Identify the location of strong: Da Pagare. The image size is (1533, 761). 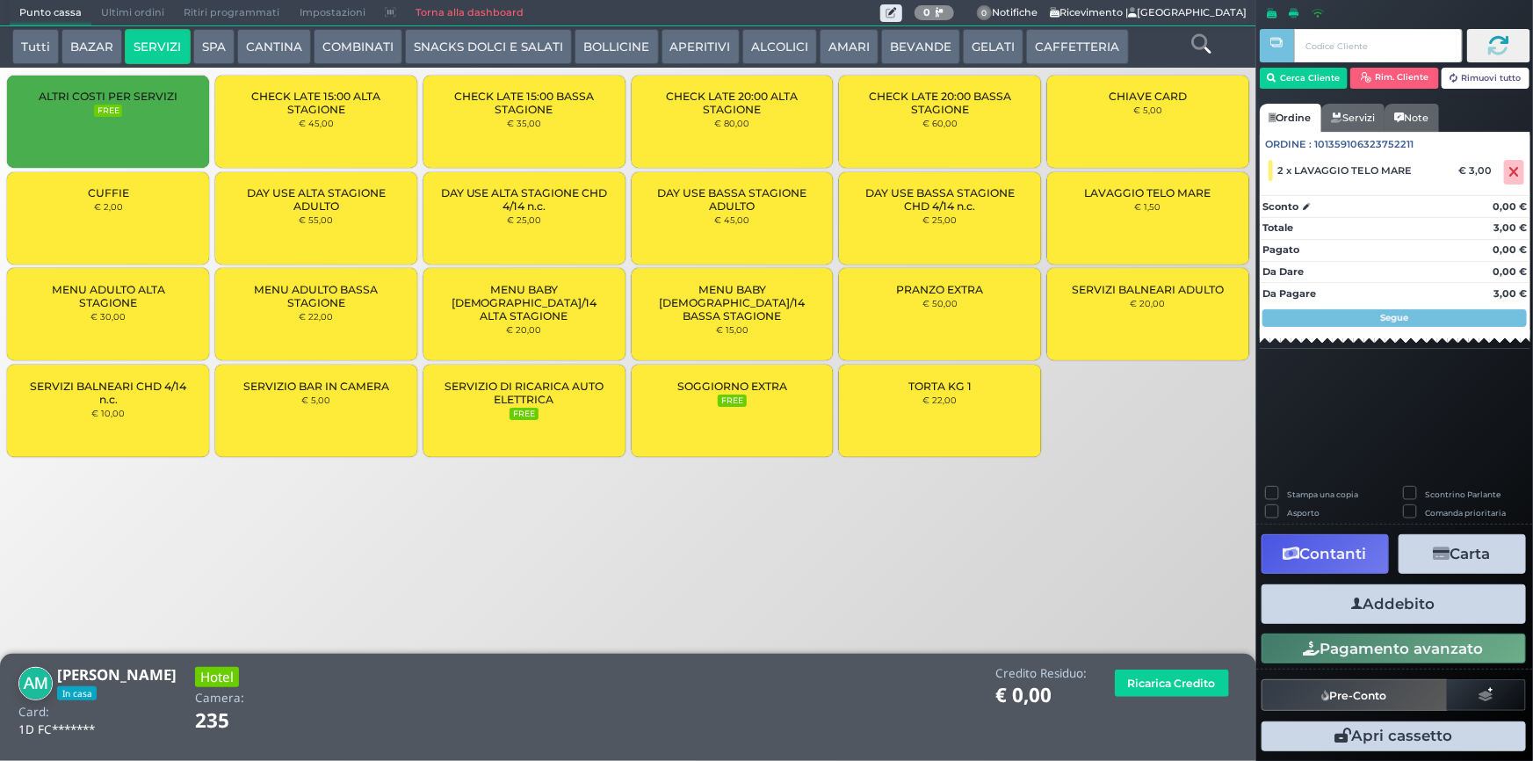
(1289, 293).